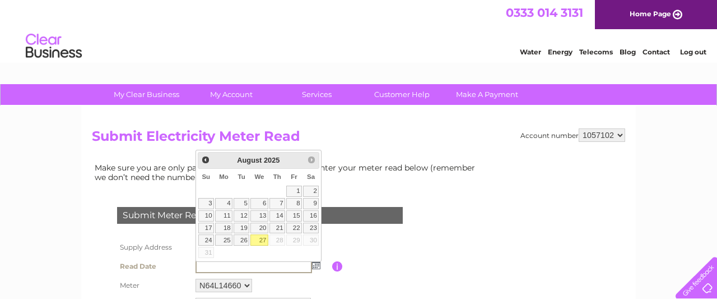 Image resolution: width=717 pixels, height=299 pixels. Describe the element at coordinates (54, 46) in the screenshot. I see `img: logo.png` at that location.